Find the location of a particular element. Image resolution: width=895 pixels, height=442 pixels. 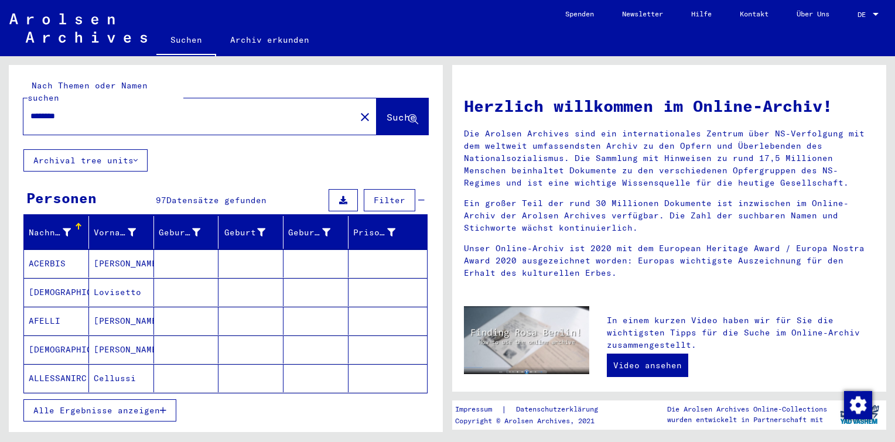

button: Alle Ergebnisse anzeigen is located at coordinates (100, 411).